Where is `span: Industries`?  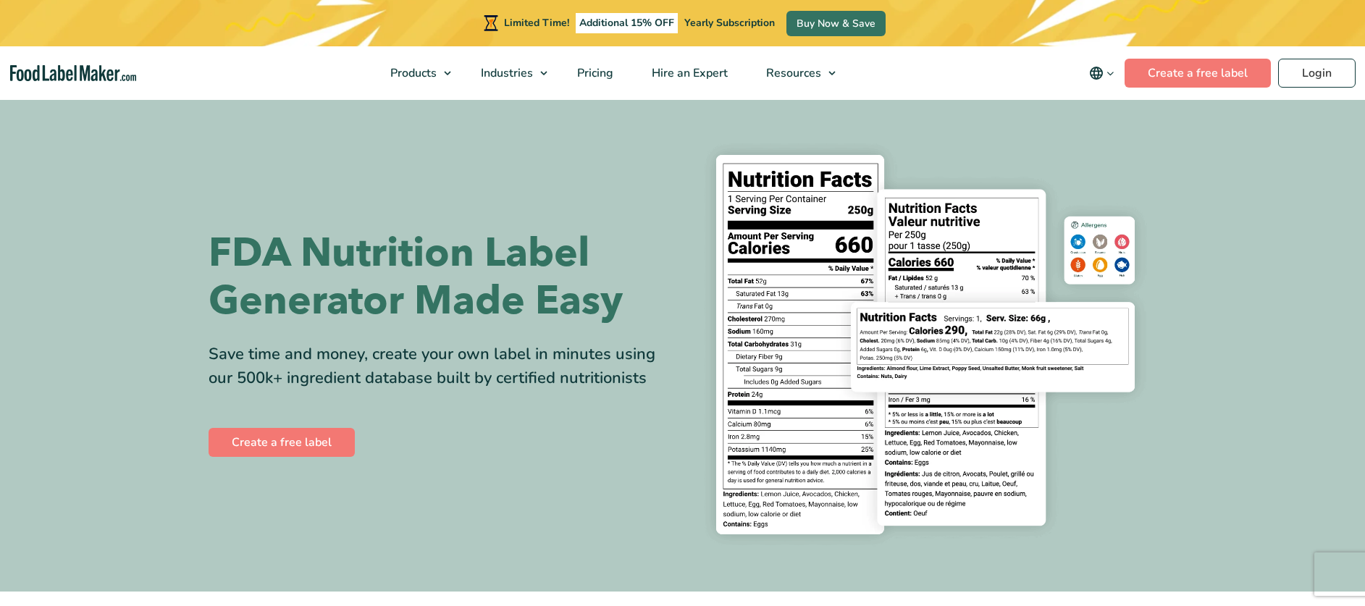 span: Industries is located at coordinates (505, 73).